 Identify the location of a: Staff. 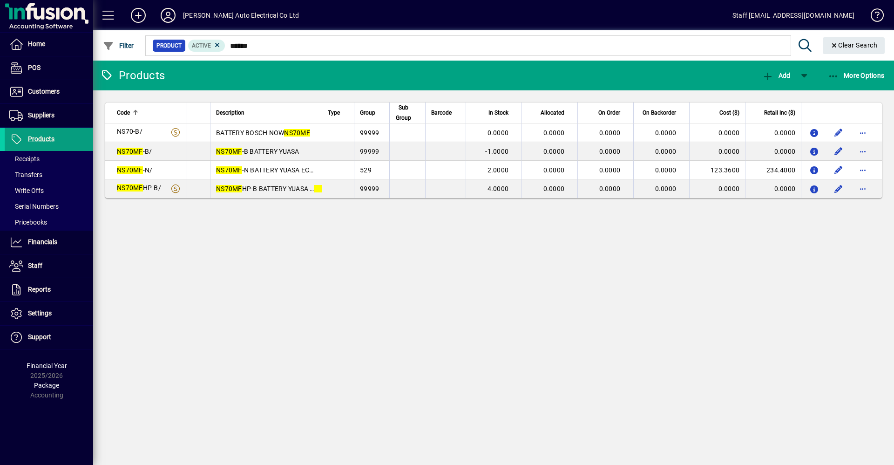
(49, 266).